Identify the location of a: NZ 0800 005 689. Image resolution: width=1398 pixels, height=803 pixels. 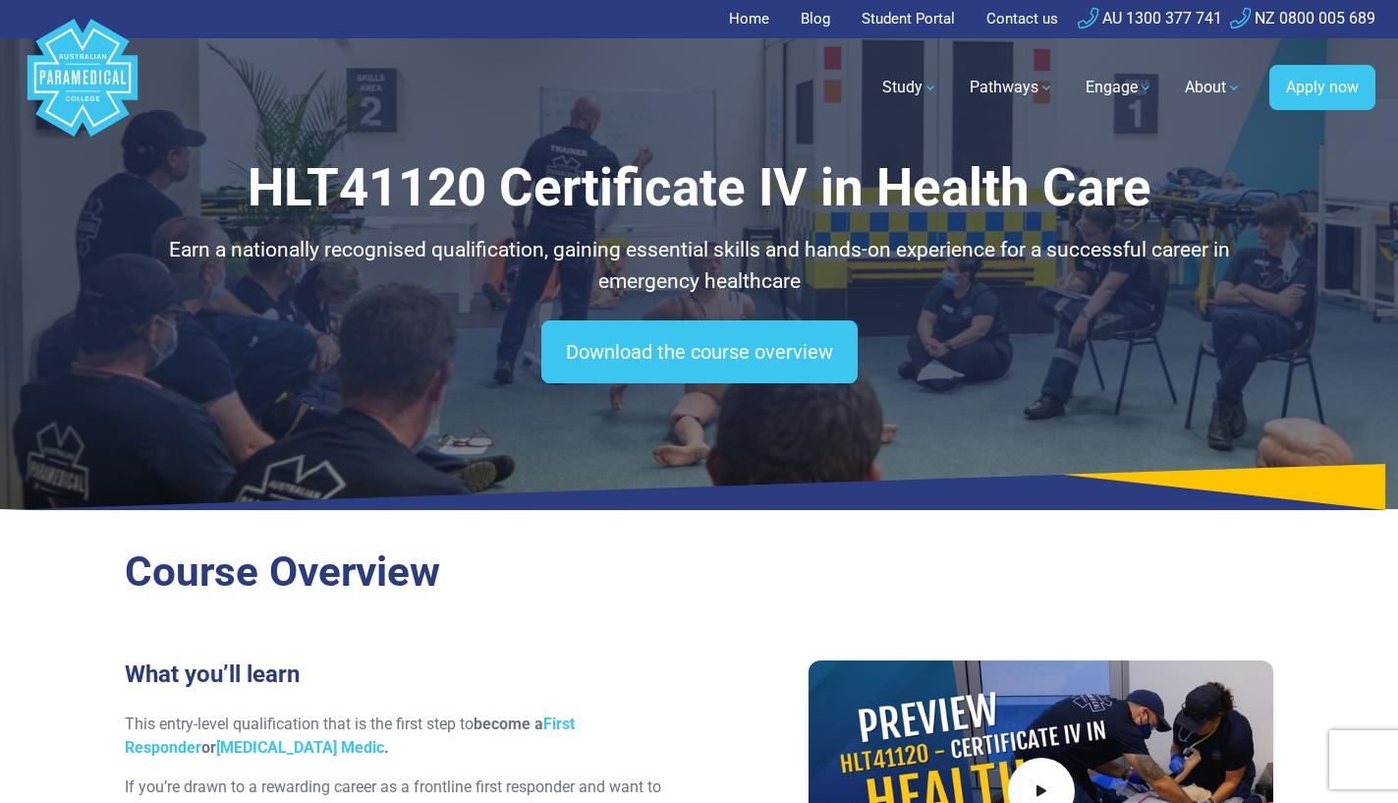
(1303, 18).